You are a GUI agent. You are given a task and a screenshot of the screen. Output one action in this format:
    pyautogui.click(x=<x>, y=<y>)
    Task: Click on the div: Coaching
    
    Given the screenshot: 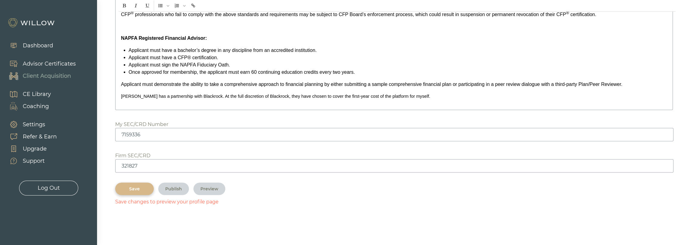 What is the action you would take?
    pyautogui.click(x=36, y=106)
    